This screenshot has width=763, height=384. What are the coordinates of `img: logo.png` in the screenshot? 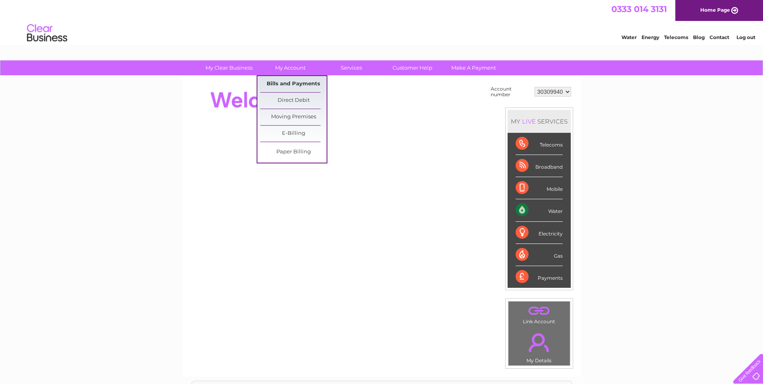 It's located at (47, 33).